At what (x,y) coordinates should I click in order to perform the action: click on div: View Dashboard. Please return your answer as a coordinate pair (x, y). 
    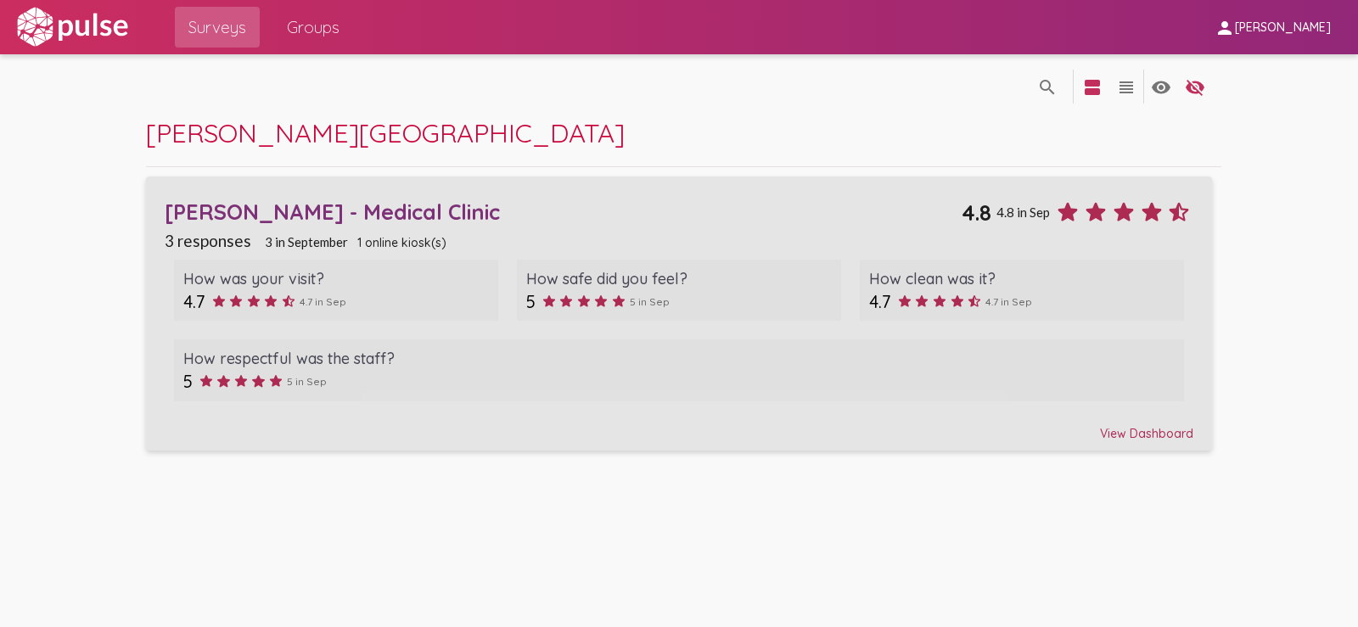
    Looking at the image, I should click on (679, 426).